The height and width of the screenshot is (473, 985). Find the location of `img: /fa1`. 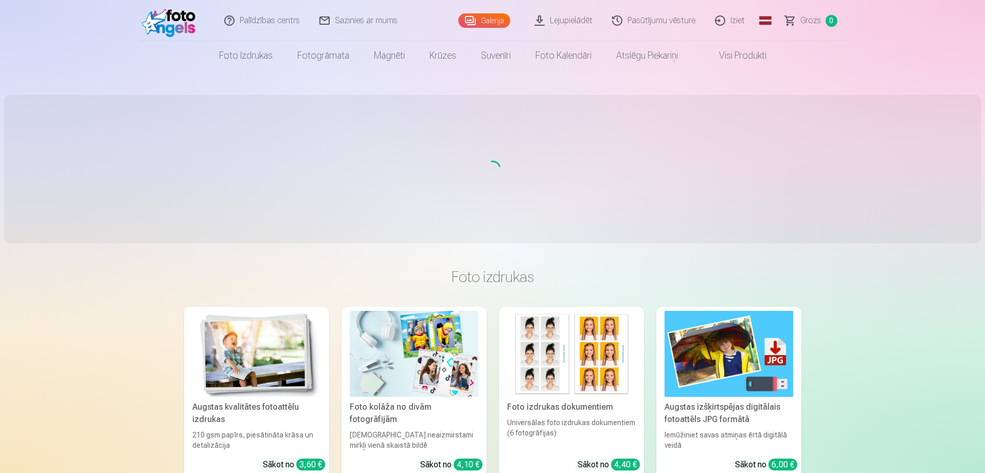

img: /fa1 is located at coordinates (171, 21).